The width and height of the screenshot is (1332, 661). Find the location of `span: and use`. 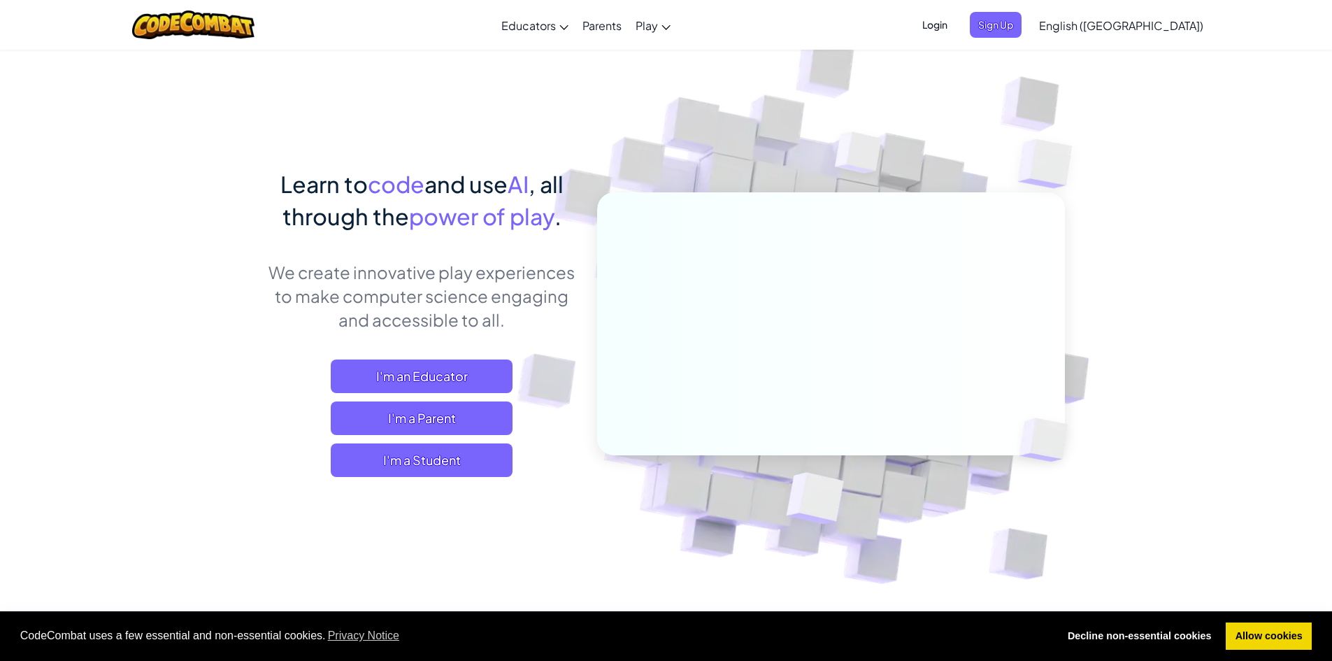

span: and use is located at coordinates (466, 184).